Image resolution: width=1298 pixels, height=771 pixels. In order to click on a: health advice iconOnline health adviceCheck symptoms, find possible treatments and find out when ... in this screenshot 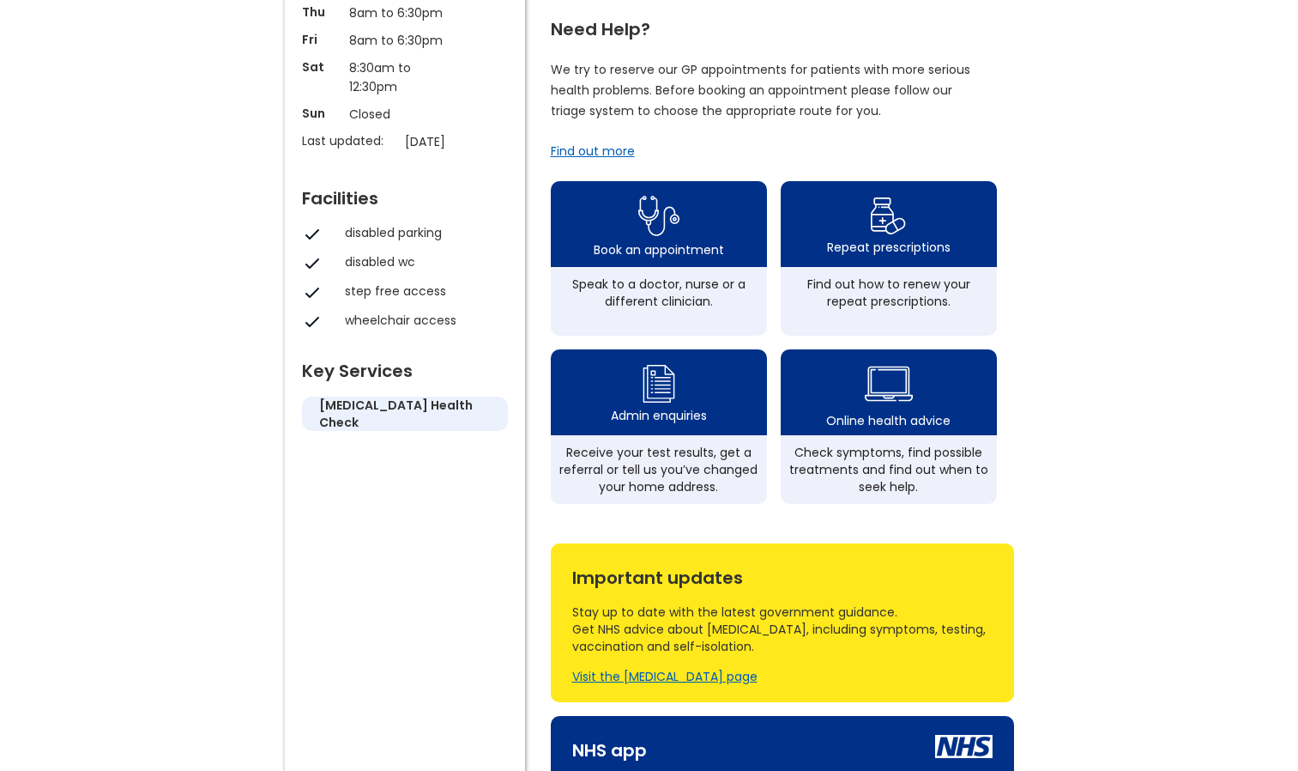, I will do `click(889, 427)`.